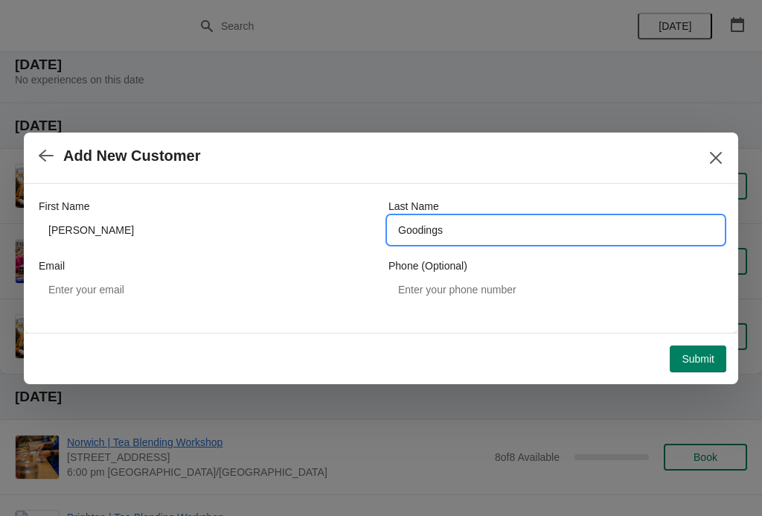 This screenshot has width=762, height=516. I want to click on input: Enter your phone number, so click(556, 289).